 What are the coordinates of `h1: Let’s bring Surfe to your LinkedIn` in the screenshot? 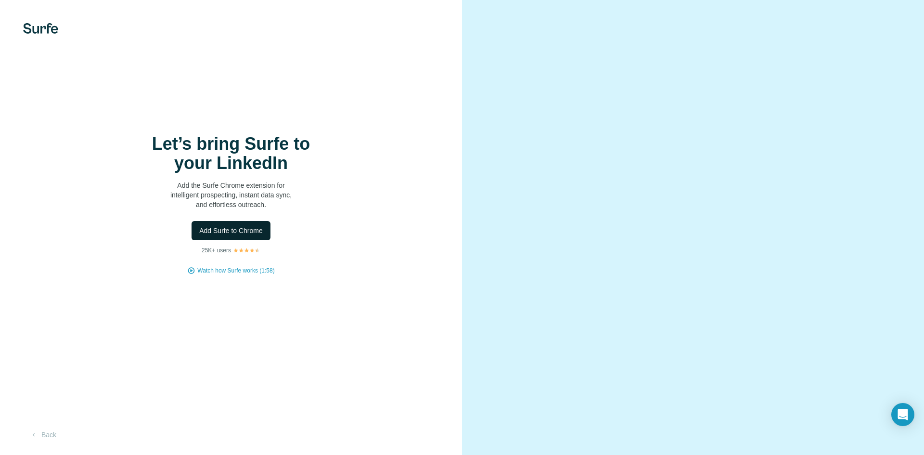 It's located at (231, 154).